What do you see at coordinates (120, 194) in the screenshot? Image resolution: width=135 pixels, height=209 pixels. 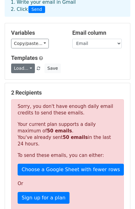 I see `div: Chat Widget` at bounding box center [120, 194].